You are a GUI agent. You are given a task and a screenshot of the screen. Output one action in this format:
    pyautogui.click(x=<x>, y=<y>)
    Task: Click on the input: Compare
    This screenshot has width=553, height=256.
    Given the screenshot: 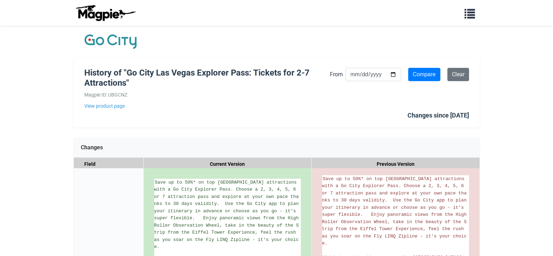 What is the action you would take?
    pyautogui.click(x=424, y=74)
    